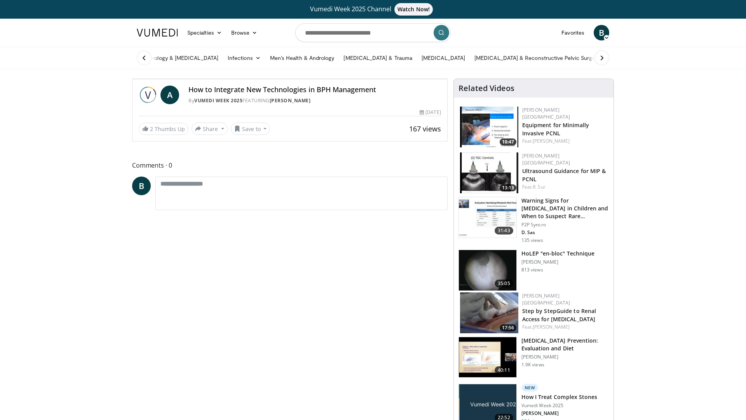  Describe the element at coordinates (504, 283) in the screenshot. I see `span: 35:05` at that location.